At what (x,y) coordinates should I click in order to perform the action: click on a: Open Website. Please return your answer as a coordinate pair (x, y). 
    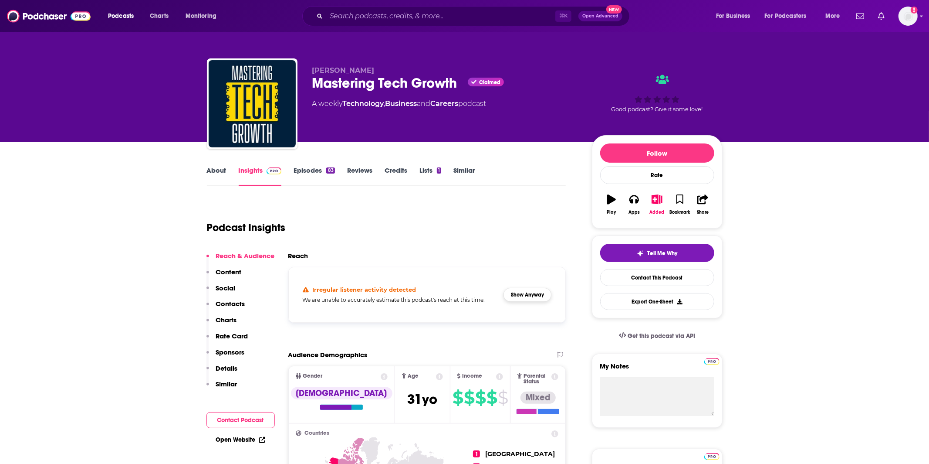
    Looking at the image, I should click on (241, 439).